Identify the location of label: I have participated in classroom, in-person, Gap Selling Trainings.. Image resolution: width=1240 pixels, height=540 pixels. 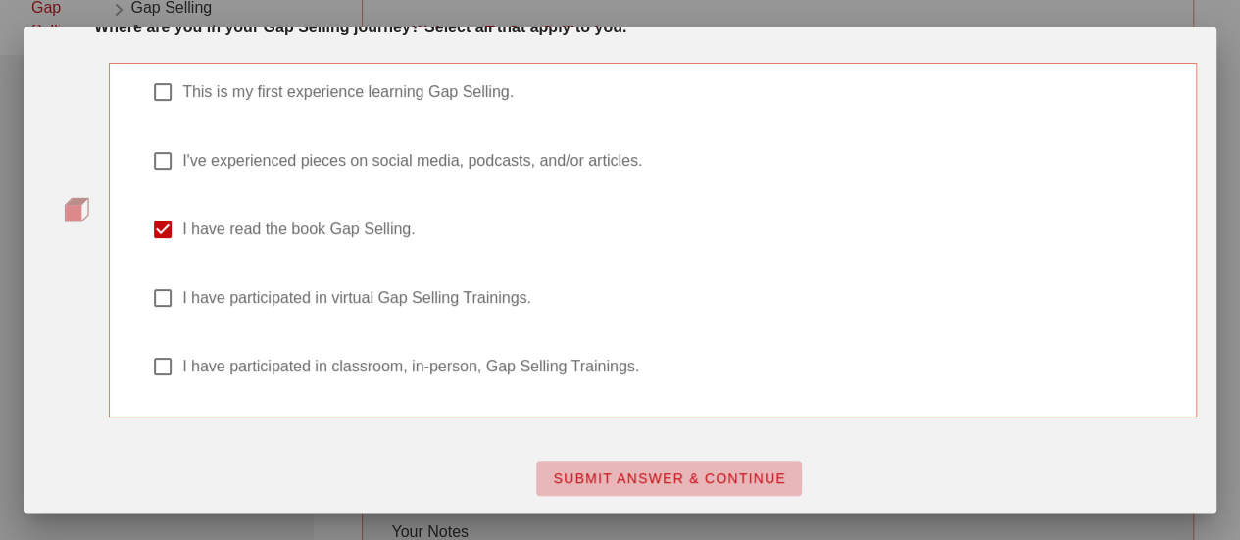
(678, 367).